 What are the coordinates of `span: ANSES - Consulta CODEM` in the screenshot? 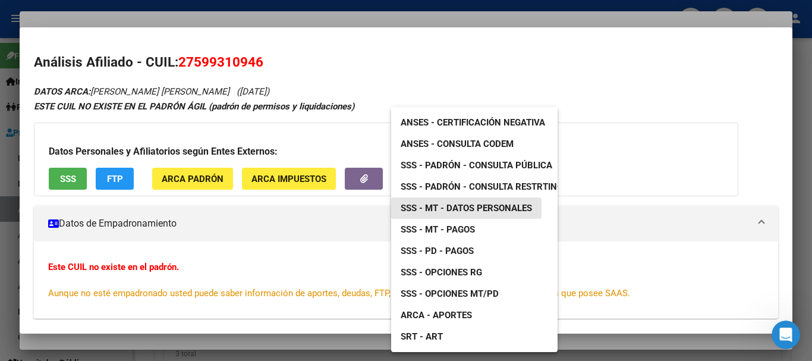 It's located at (457, 144).